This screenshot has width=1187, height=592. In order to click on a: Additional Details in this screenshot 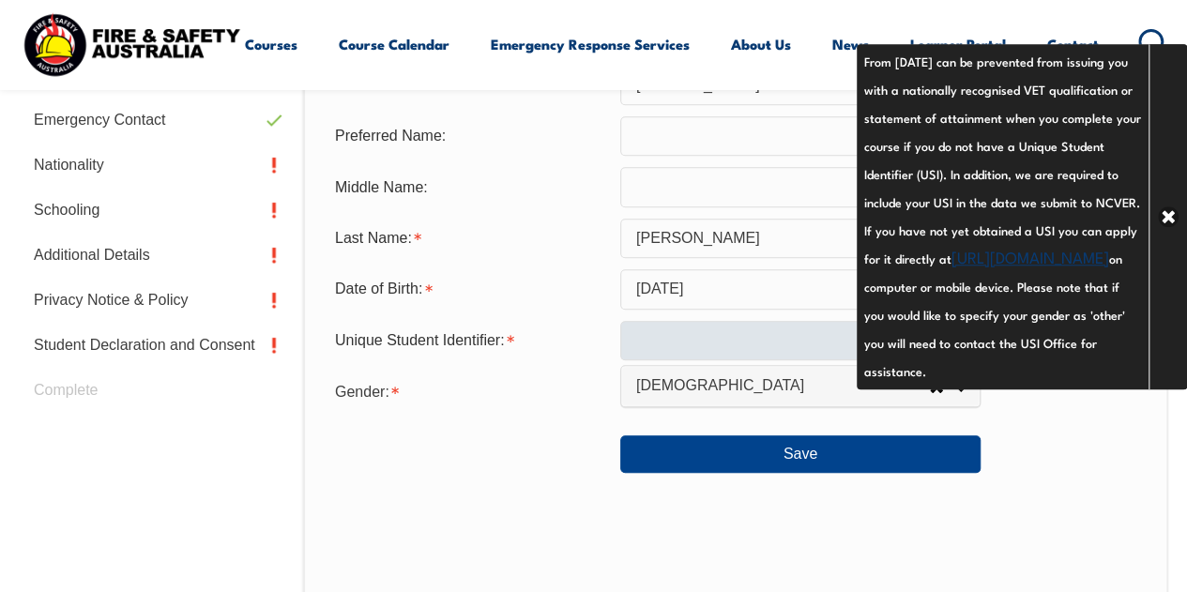, I will do `click(156, 255)`.